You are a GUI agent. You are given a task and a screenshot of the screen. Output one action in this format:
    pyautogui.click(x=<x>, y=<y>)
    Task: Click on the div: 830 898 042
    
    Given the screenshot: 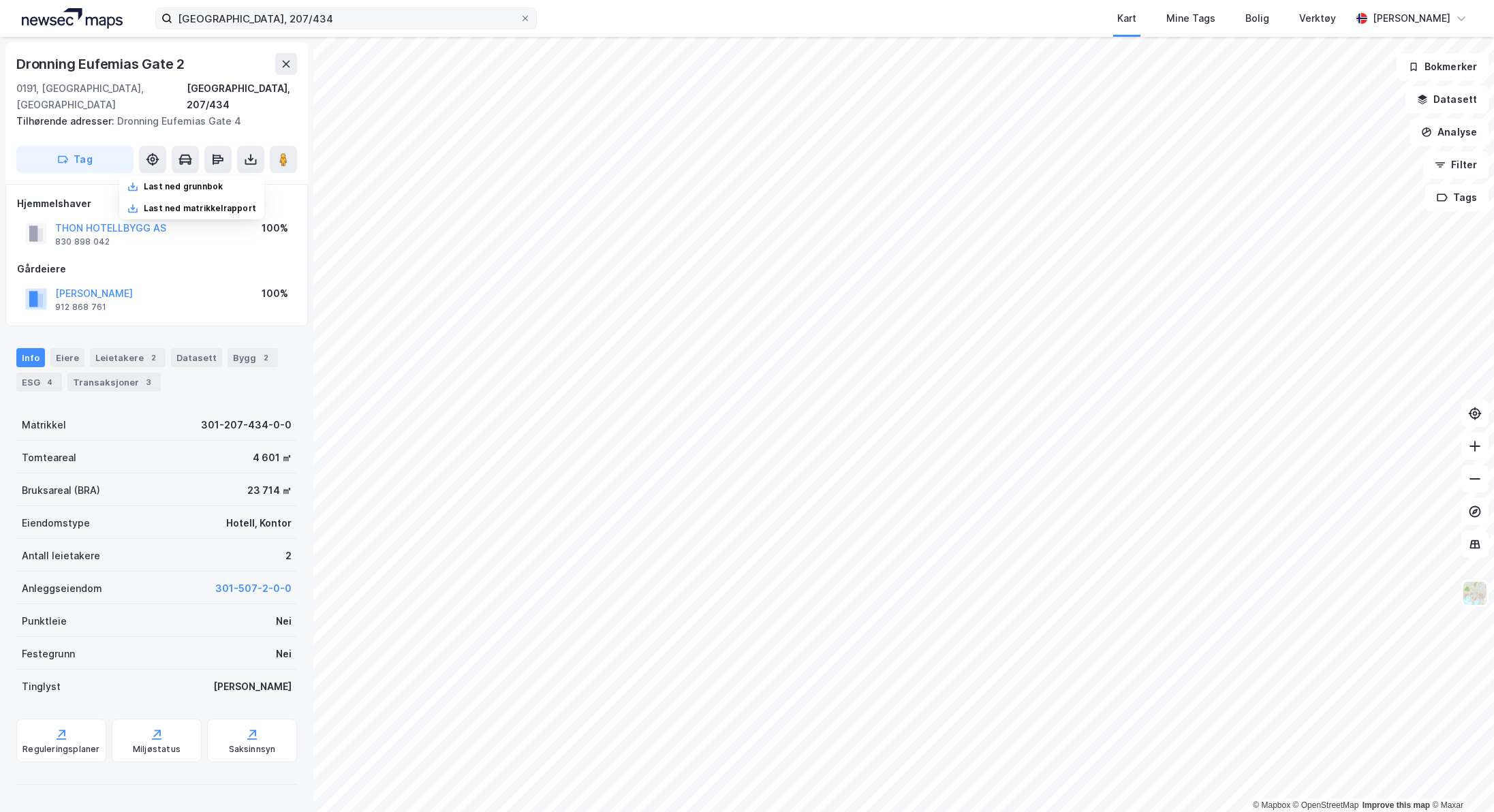 What is the action you would take?
    pyautogui.click(x=83, y=242)
    